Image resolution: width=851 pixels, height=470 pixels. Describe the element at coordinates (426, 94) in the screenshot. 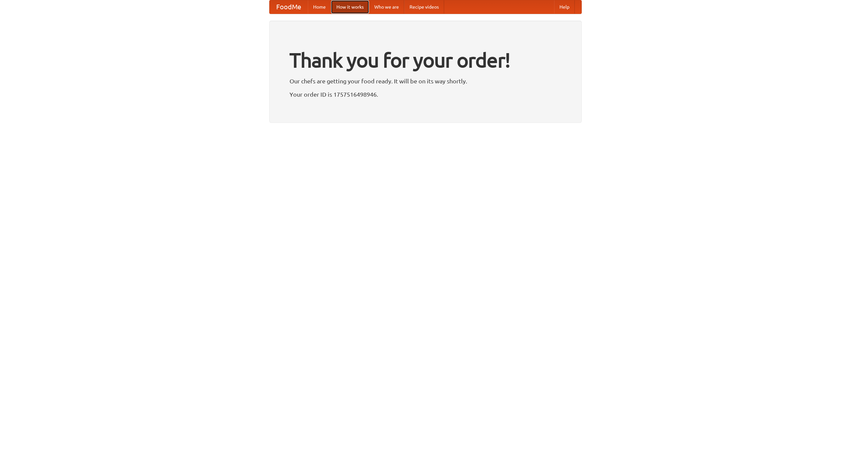

I see `p: Your order ID is 1757516498946.` at that location.